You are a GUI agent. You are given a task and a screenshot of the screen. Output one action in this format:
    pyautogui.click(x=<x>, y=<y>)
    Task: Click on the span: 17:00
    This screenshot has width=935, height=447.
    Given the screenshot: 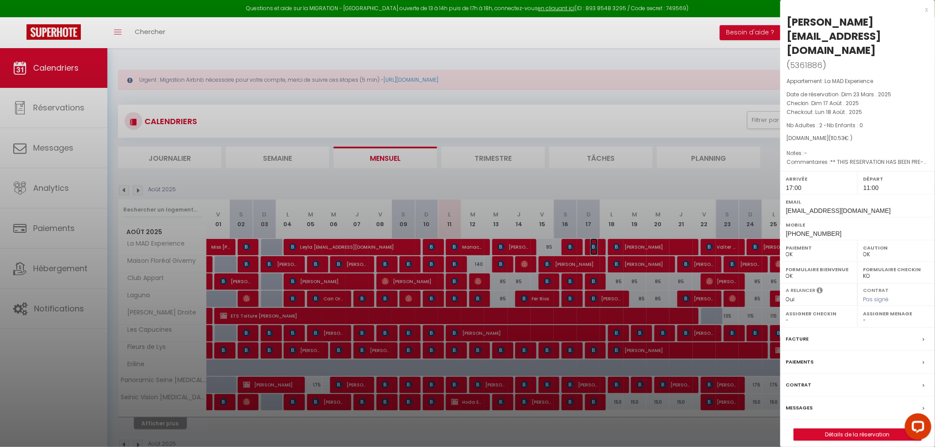 What is the action you would take?
    pyautogui.click(x=793, y=188)
    